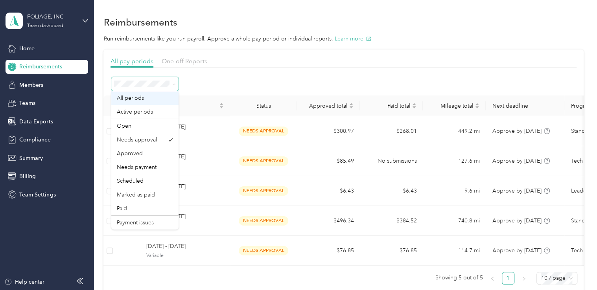 This screenshot has height=290, width=597. What do you see at coordinates (328, 131) in the screenshot?
I see `td: $300.97` at bounding box center [328, 131].